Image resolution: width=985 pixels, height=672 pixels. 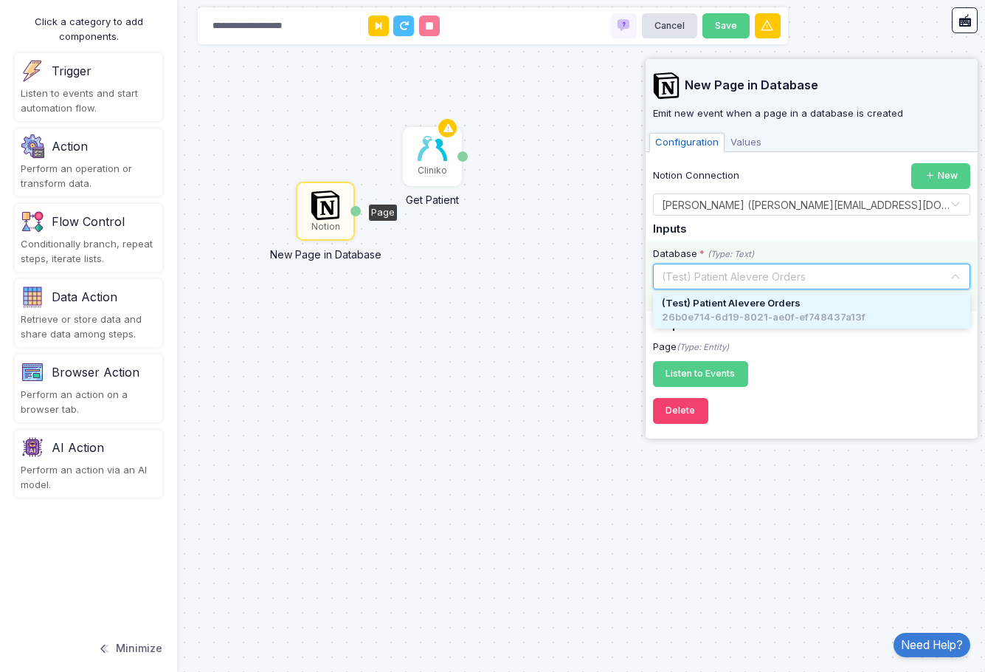 I want to click on div: New Page in Database, so click(x=325, y=250).